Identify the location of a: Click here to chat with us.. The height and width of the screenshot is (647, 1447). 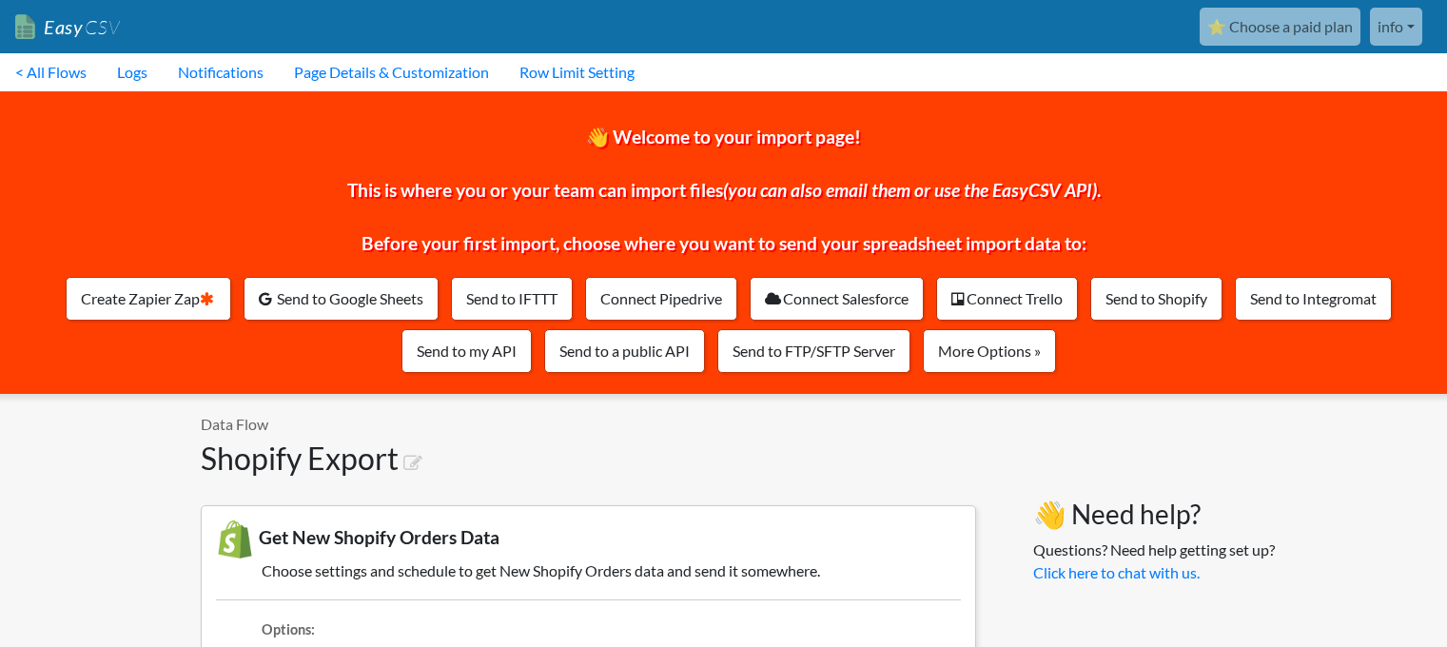
(1116, 572).